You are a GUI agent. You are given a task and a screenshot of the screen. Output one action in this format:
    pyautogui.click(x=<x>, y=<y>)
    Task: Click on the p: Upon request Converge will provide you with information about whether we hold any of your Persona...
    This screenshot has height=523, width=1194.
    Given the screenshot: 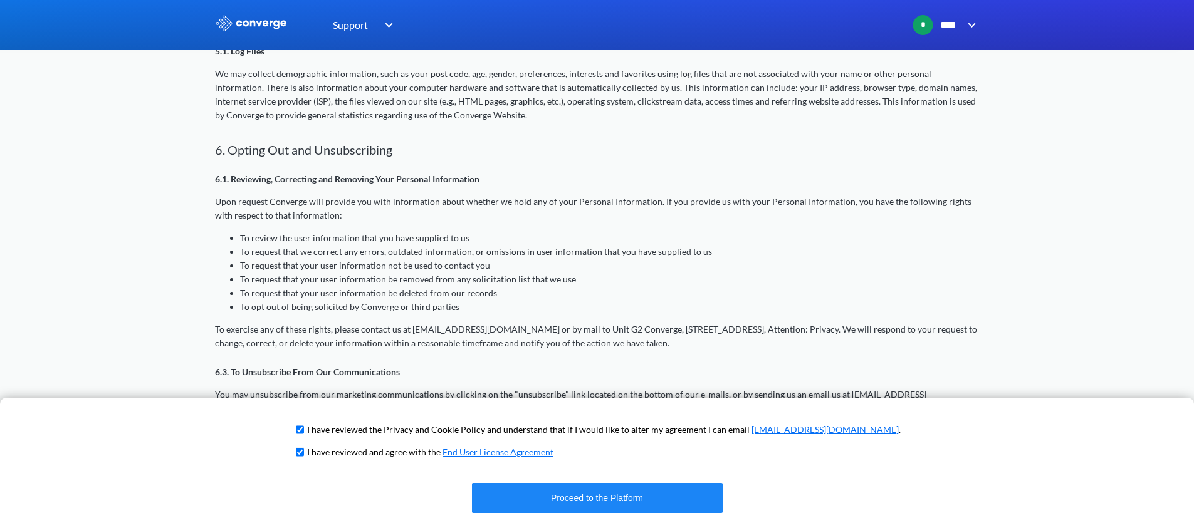 What is the action you would take?
    pyautogui.click(x=597, y=209)
    